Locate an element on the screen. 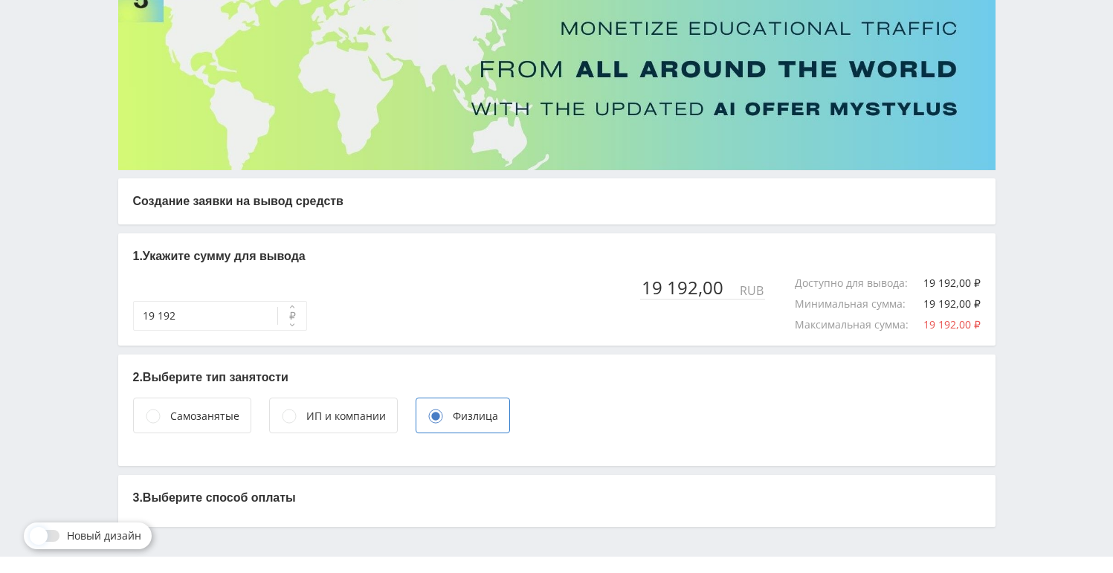 The image size is (1113, 573). span: Новый дизайн is located at coordinates (104, 536).